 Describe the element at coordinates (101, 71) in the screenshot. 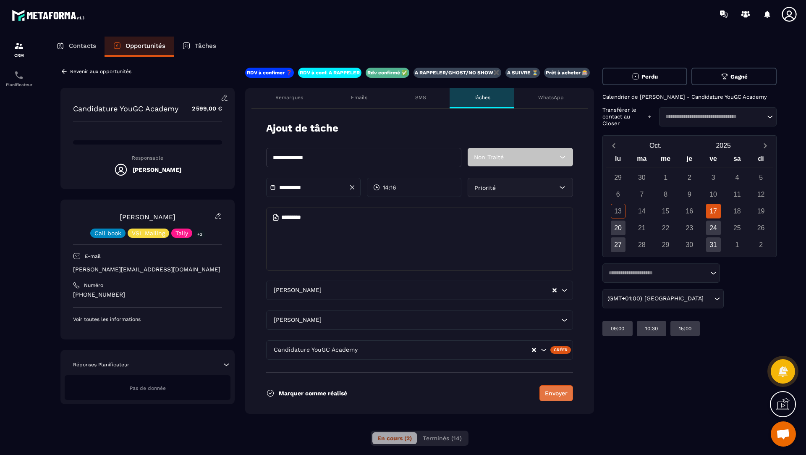

I see `p: Revenir aux opportunités` at that location.